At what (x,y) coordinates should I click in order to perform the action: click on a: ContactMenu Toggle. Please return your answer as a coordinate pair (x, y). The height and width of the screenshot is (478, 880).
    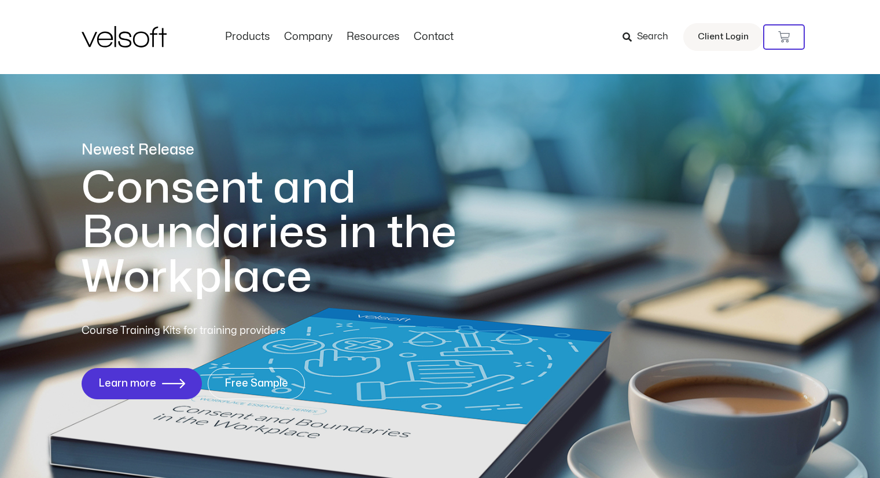
    Looking at the image, I should click on (433, 37).